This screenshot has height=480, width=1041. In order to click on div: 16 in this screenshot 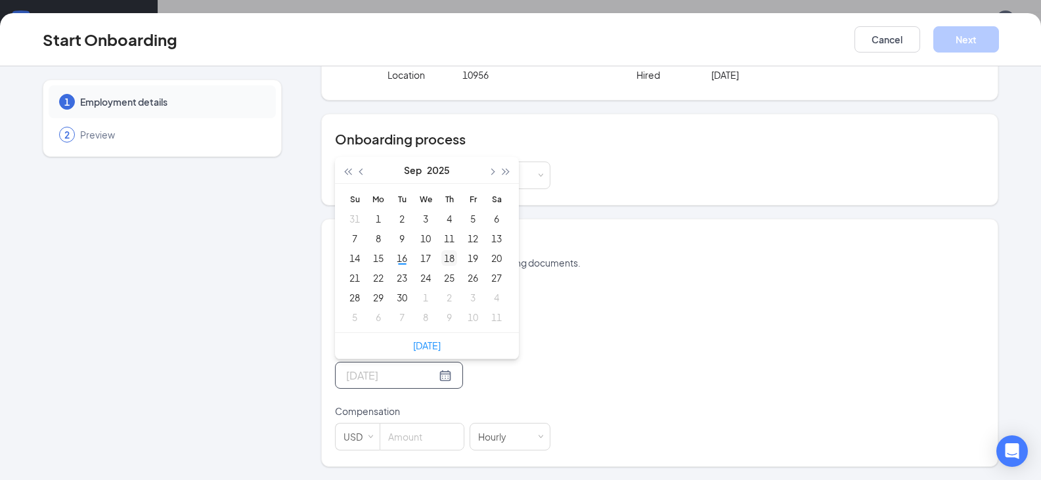, I will do `click(402, 258)`.